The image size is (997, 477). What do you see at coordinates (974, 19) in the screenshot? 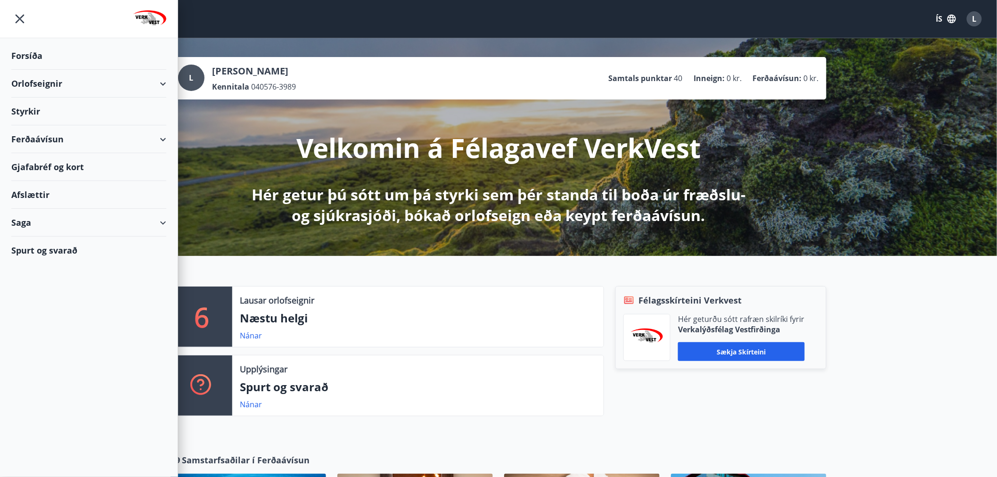
I see `button: L` at bounding box center [974, 19].